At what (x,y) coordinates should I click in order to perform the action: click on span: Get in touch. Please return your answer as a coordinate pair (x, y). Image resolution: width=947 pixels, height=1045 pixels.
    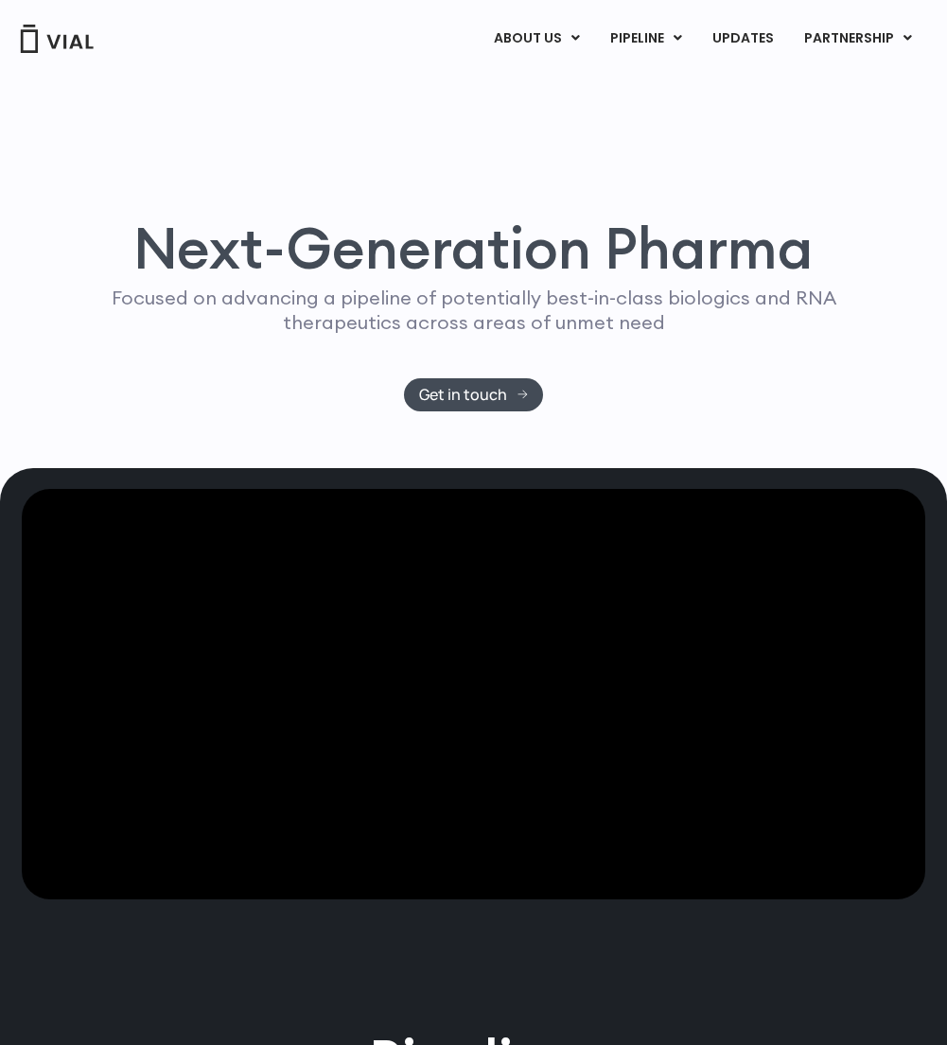
    Looking at the image, I should click on (463, 394).